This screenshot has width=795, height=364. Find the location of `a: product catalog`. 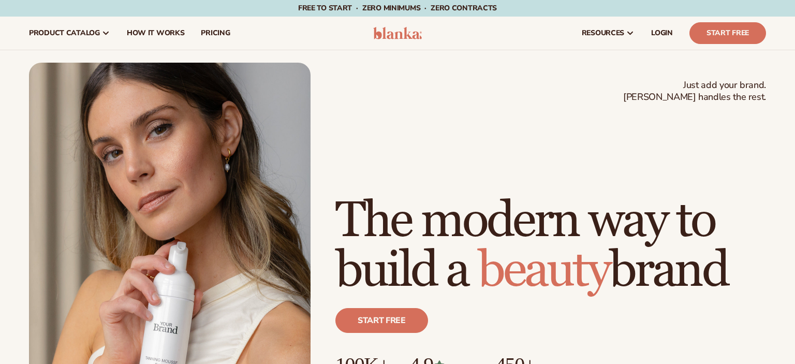

a: product catalog is located at coordinates (69, 33).